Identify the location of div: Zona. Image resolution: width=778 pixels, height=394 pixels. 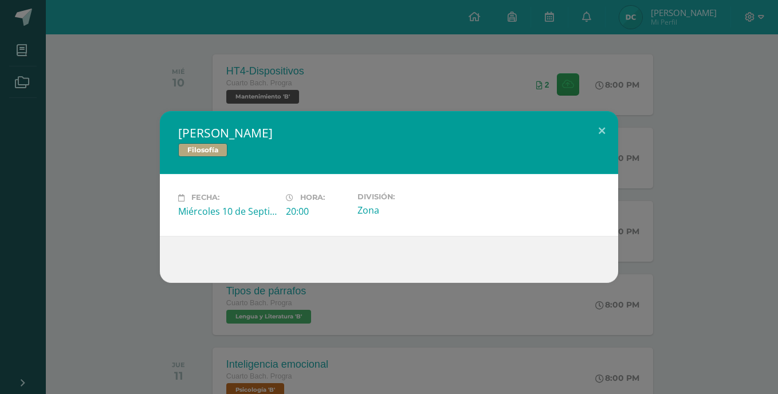
(407, 210).